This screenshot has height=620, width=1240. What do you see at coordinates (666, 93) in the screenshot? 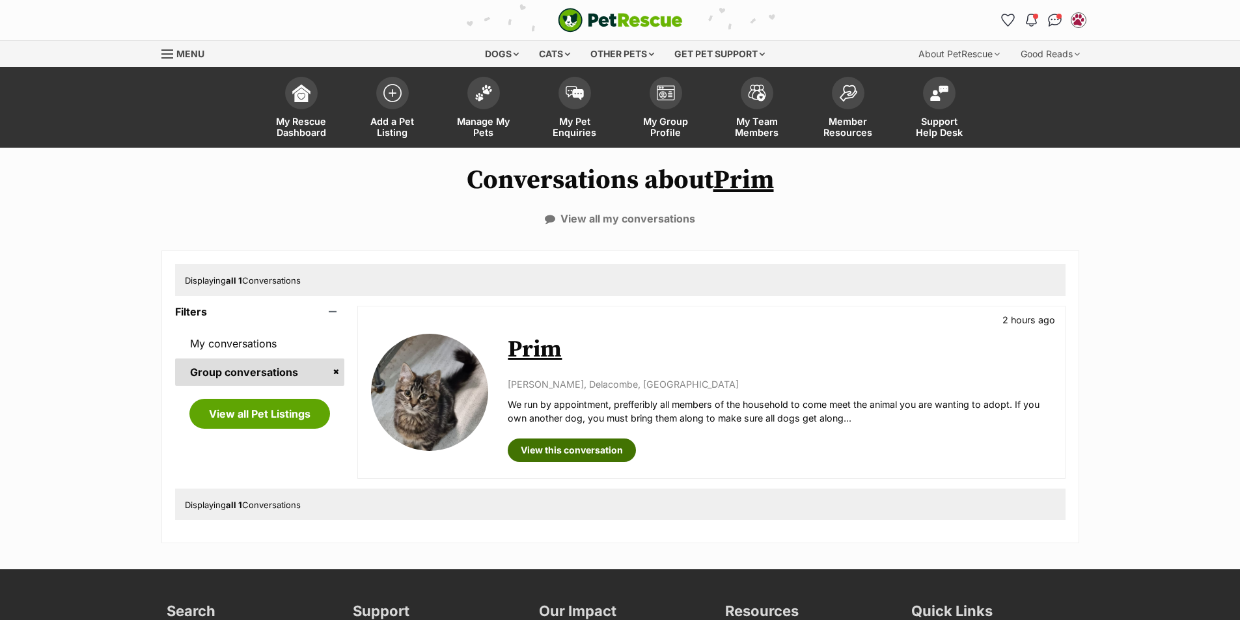
I see `img: group-profile-icon-3fa3cf56718a62981997c0bc7e787c4b2cf8bcc04b72c1350f741eb67cf2f40e.svg` at bounding box center [666, 93].